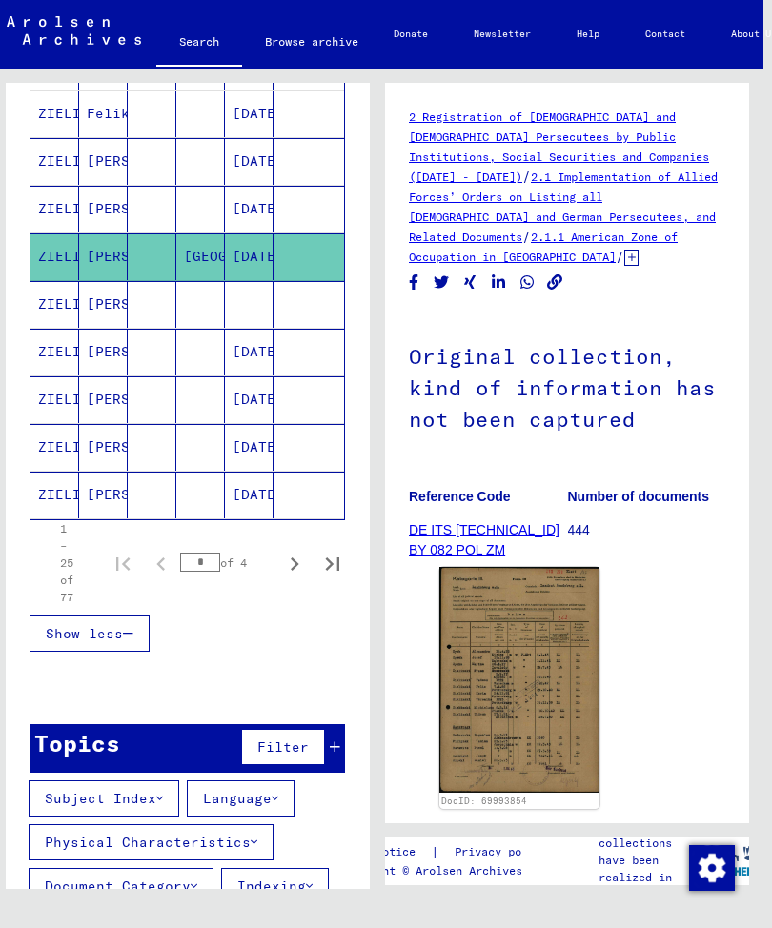  Describe the element at coordinates (283, 747) in the screenshot. I see `span: Filter` at that location.